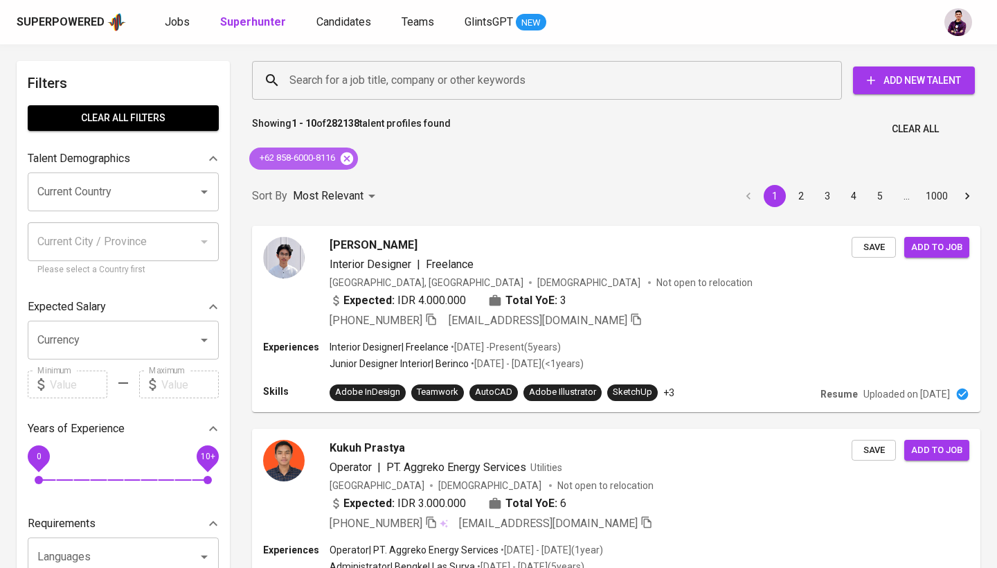  Describe the element at coordinates (177, 21) in the screenshot. I see `span: Jobs` at that location.